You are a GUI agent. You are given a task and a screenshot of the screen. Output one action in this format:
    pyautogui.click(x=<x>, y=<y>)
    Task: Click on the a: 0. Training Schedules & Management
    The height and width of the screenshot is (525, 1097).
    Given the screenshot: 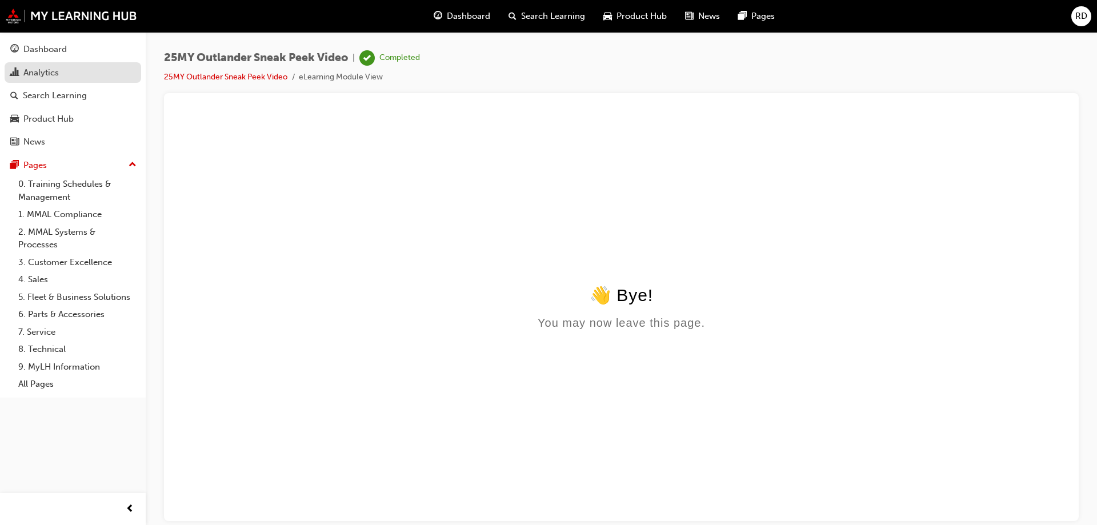 What is the action you would take?
    pyautogui.click(x=77, y=190)
    